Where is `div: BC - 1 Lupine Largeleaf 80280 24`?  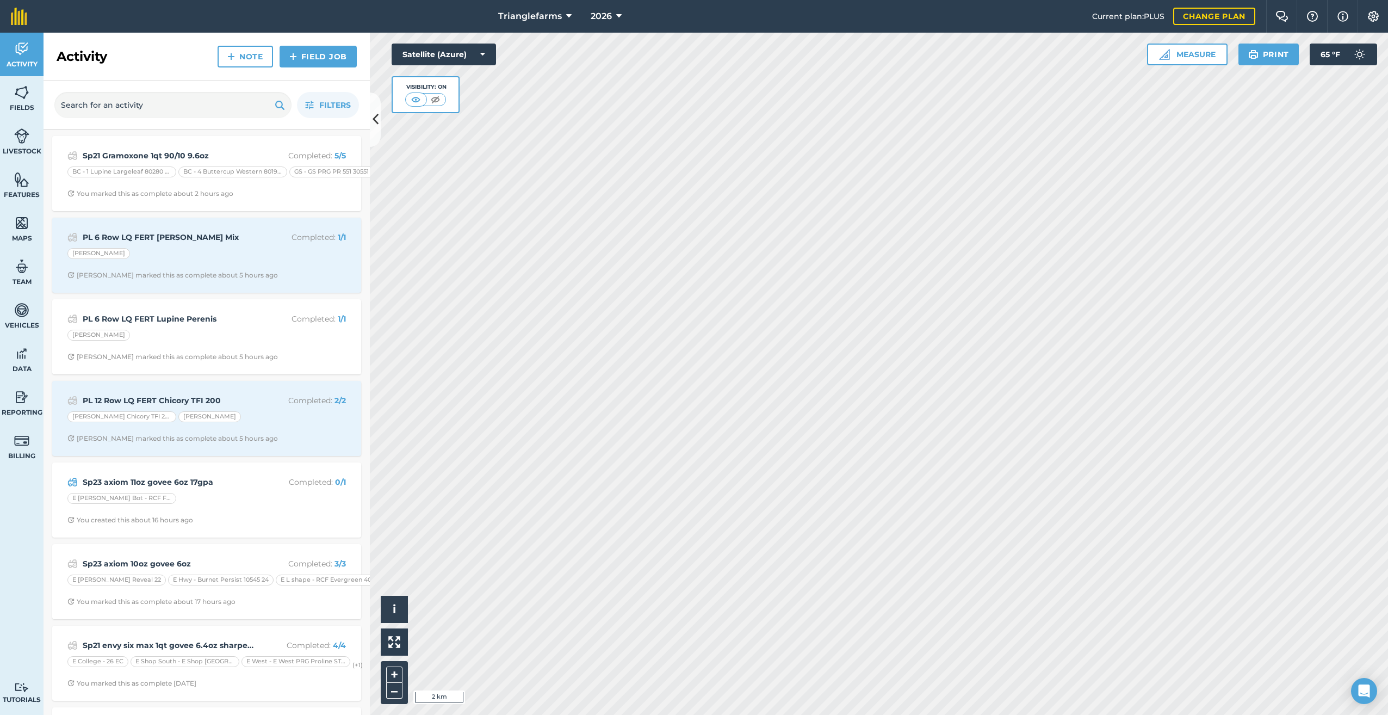
div: BC - 1 Lupine Largeleaf 80280 24 is located at coordinates (122, 172).